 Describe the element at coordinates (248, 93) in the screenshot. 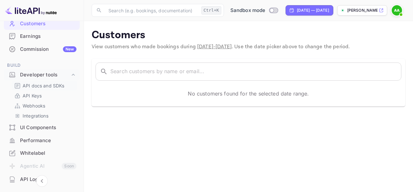

I see `p: No customers found for the selected date range.` at that location.